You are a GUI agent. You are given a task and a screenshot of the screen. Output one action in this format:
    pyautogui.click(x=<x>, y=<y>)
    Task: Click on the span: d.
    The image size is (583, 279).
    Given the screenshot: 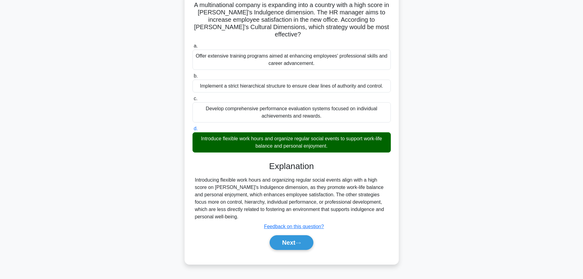 What is the action you would take?
    pyautogui.click(x=196, y=128)
    